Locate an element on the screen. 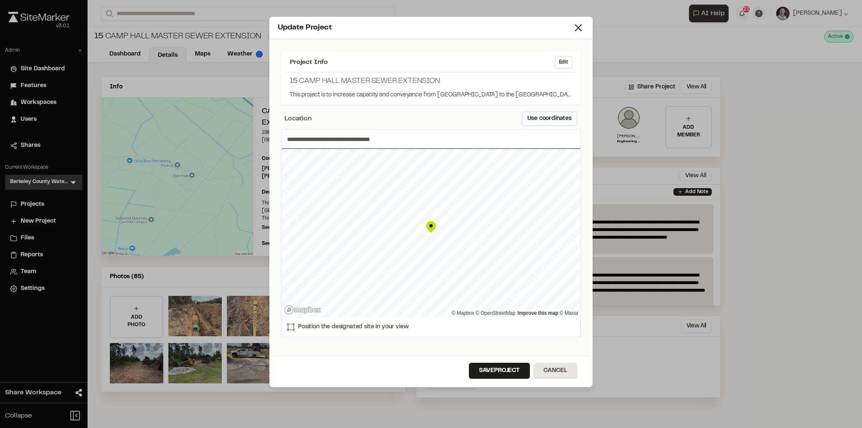 The image size is (862, 428). a: Mapbox is located at coordinates (463, 313).